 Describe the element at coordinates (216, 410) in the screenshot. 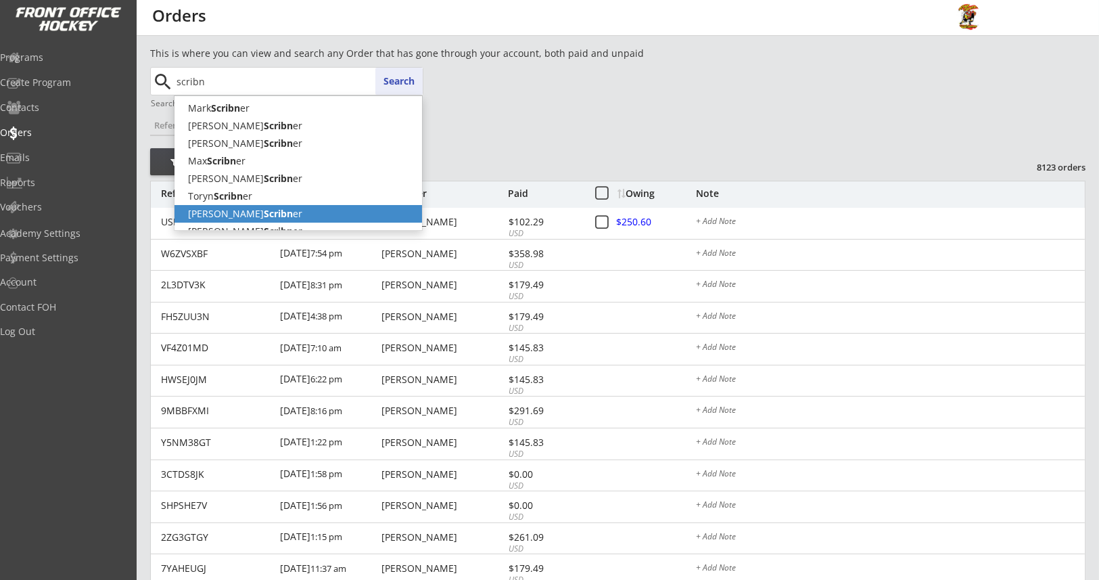

I see `div: 9MBBFXMI` at that location.